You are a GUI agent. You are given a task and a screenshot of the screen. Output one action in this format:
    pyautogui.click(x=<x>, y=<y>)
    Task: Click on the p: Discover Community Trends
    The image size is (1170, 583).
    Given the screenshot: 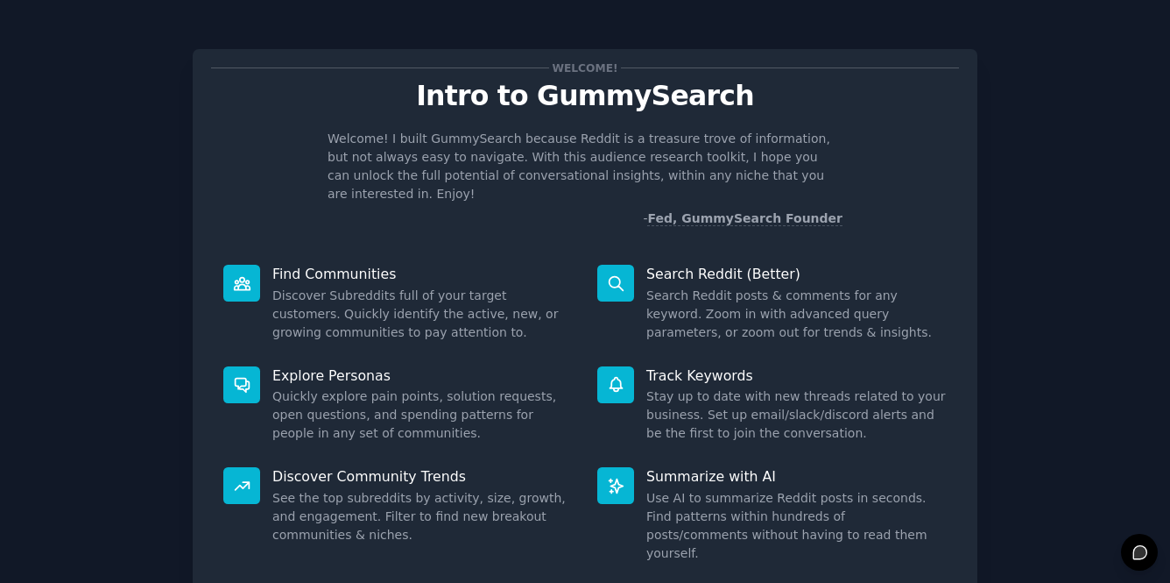 What is the action you would take?
    pyautogui.click(x=422, y=476)
    